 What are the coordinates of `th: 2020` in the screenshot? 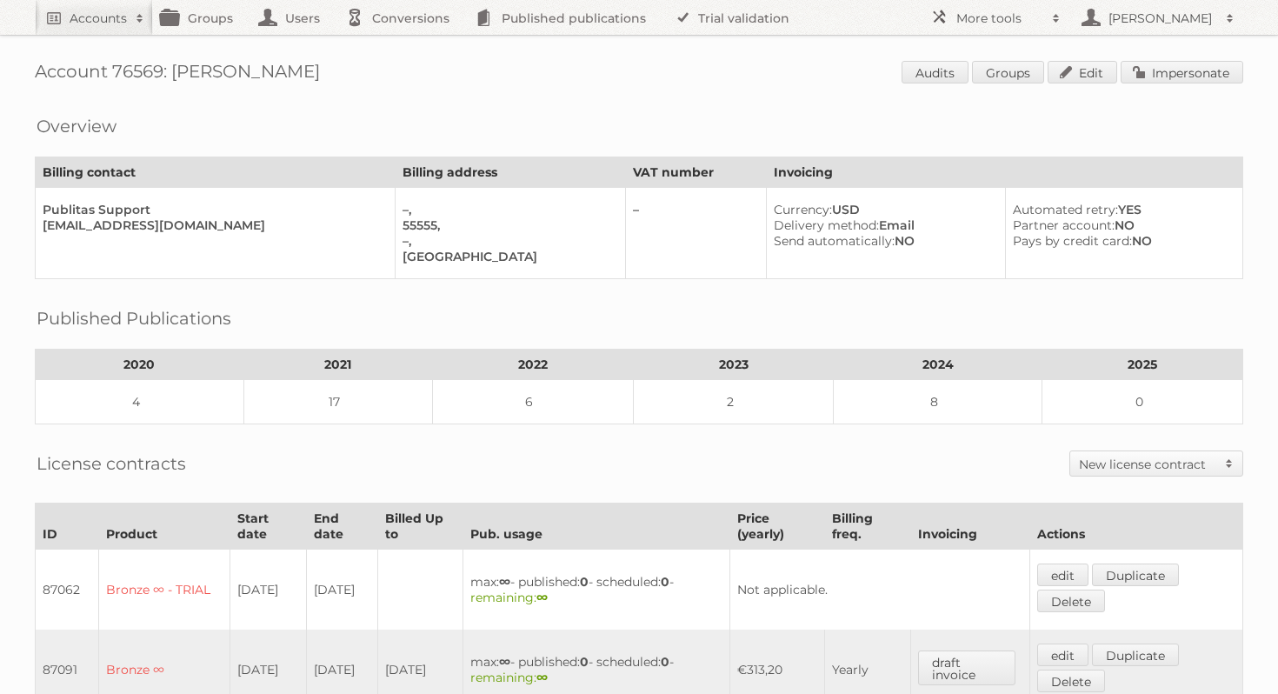 It's located at (140, 364).